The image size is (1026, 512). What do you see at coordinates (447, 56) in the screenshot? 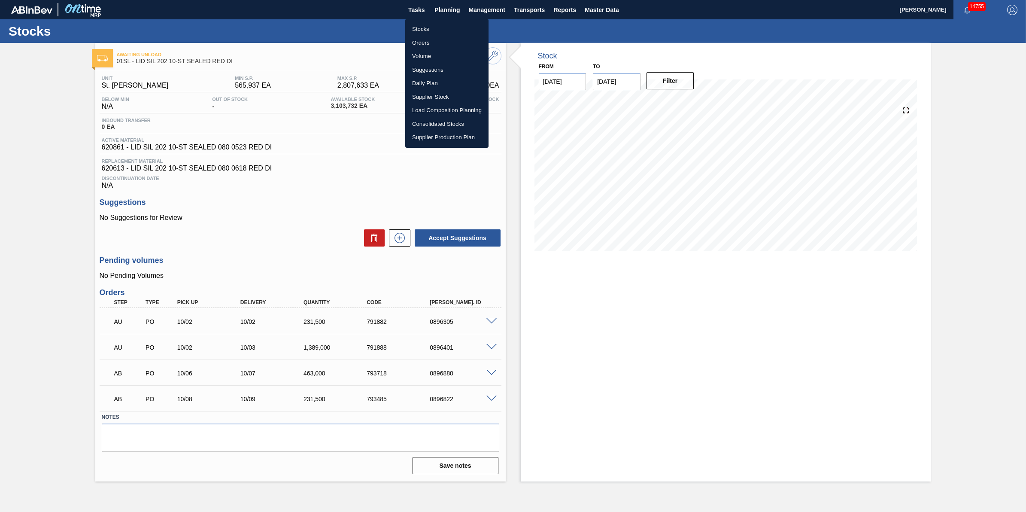
I see `a: Volume` at bounding box center [447, 56].